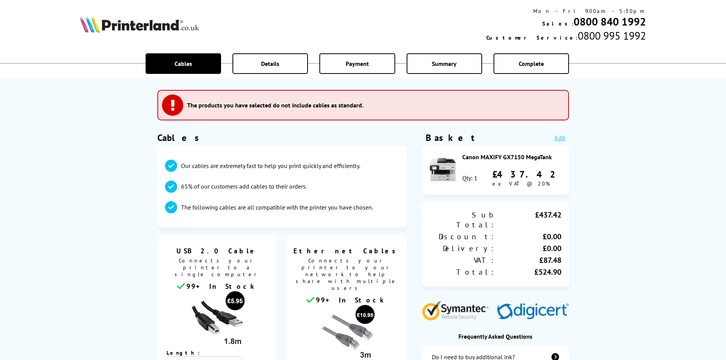  Describe the element at coordinates (566, 11) in the screenshot. I see `div: Mon - Fri 9:00am - 5:30pm` at that location.